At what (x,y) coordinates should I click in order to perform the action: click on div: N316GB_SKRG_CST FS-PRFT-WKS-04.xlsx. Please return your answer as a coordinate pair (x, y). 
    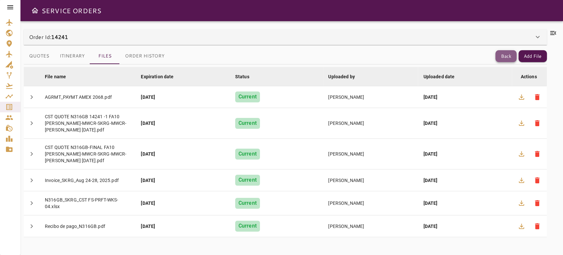
    Looking at the image, I should click on (87, 203).